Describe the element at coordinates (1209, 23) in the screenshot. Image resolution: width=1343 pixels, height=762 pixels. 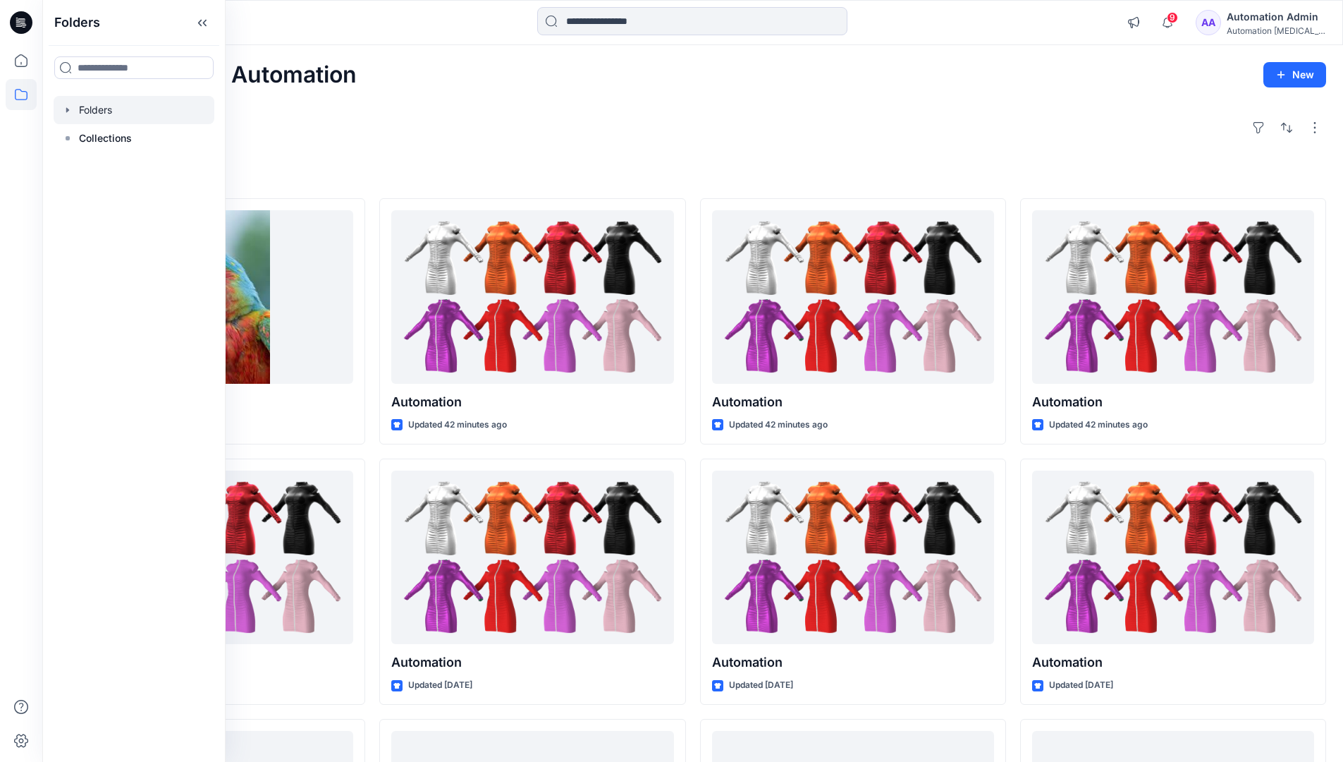
I see `div: AA` at that location.